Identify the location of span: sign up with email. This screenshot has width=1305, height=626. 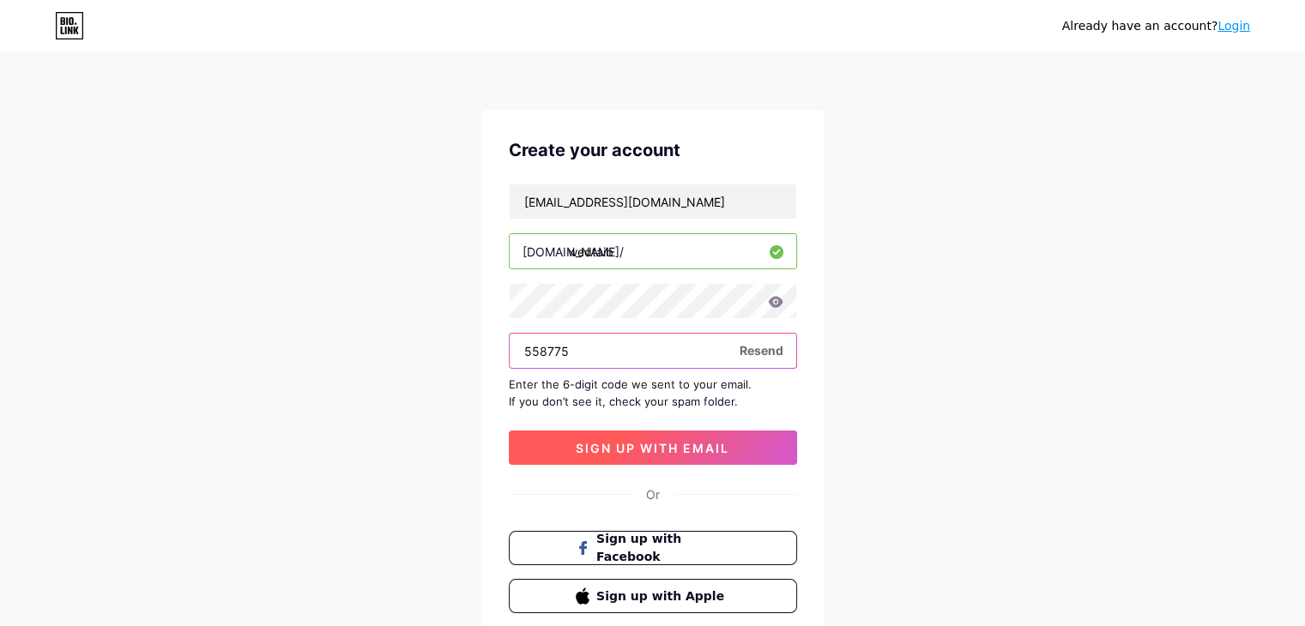
(652, 448).